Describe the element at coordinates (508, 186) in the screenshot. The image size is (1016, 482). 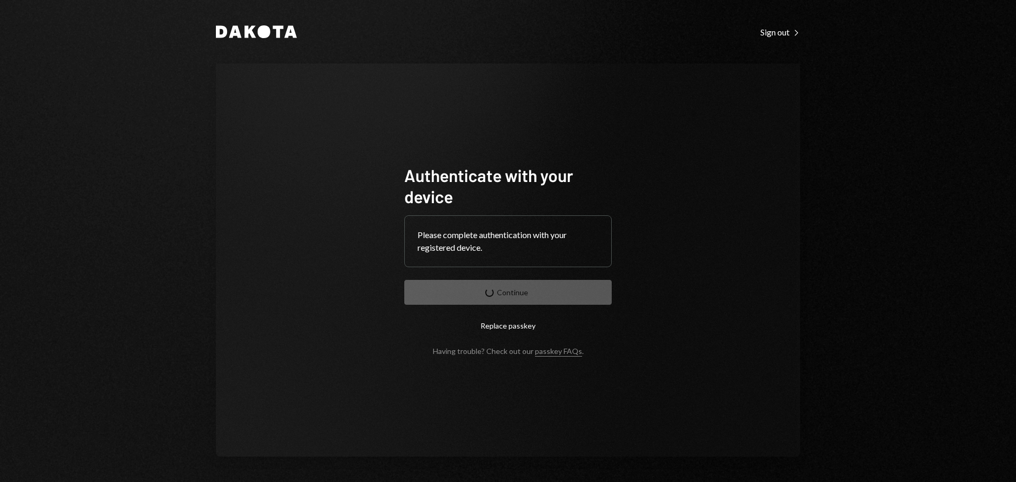
I see `h1: Authenticate with your device` at that location.